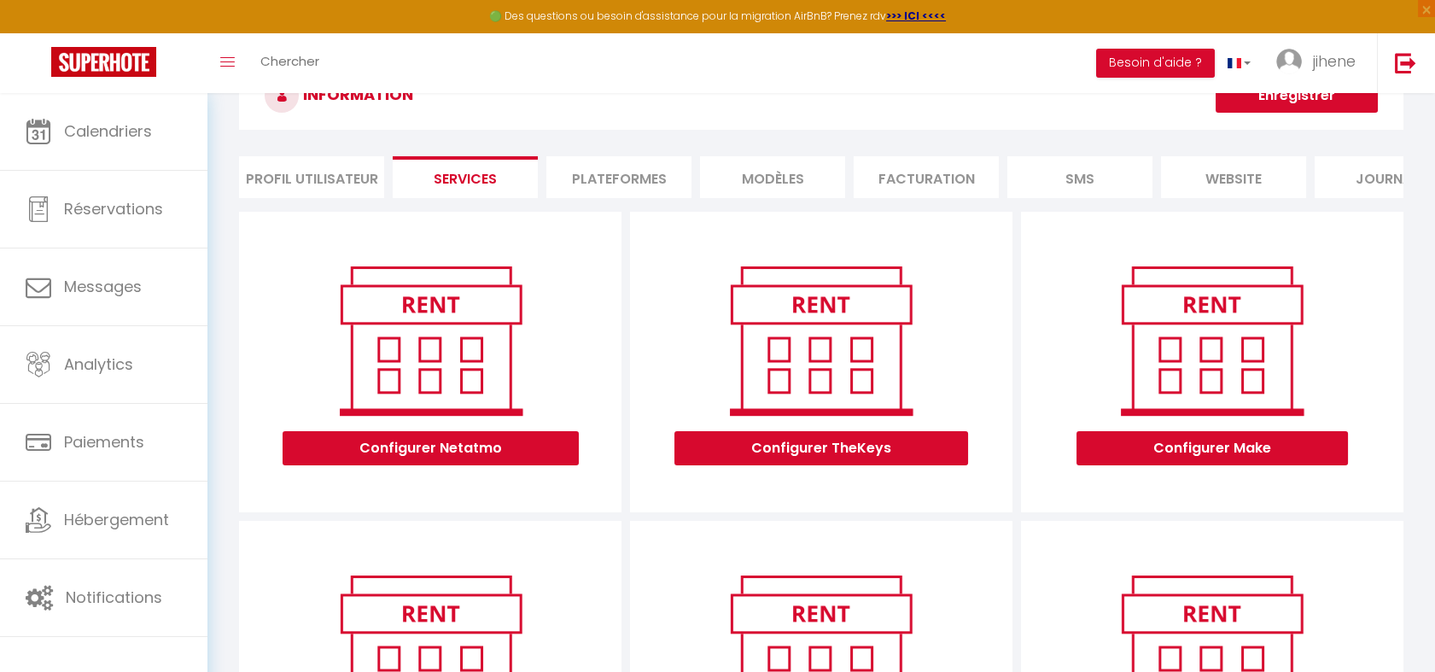  What do you see at coordinates (1080, 177) in the screenshot?
I see `li: SMS` at bounding box center [1080, 177].